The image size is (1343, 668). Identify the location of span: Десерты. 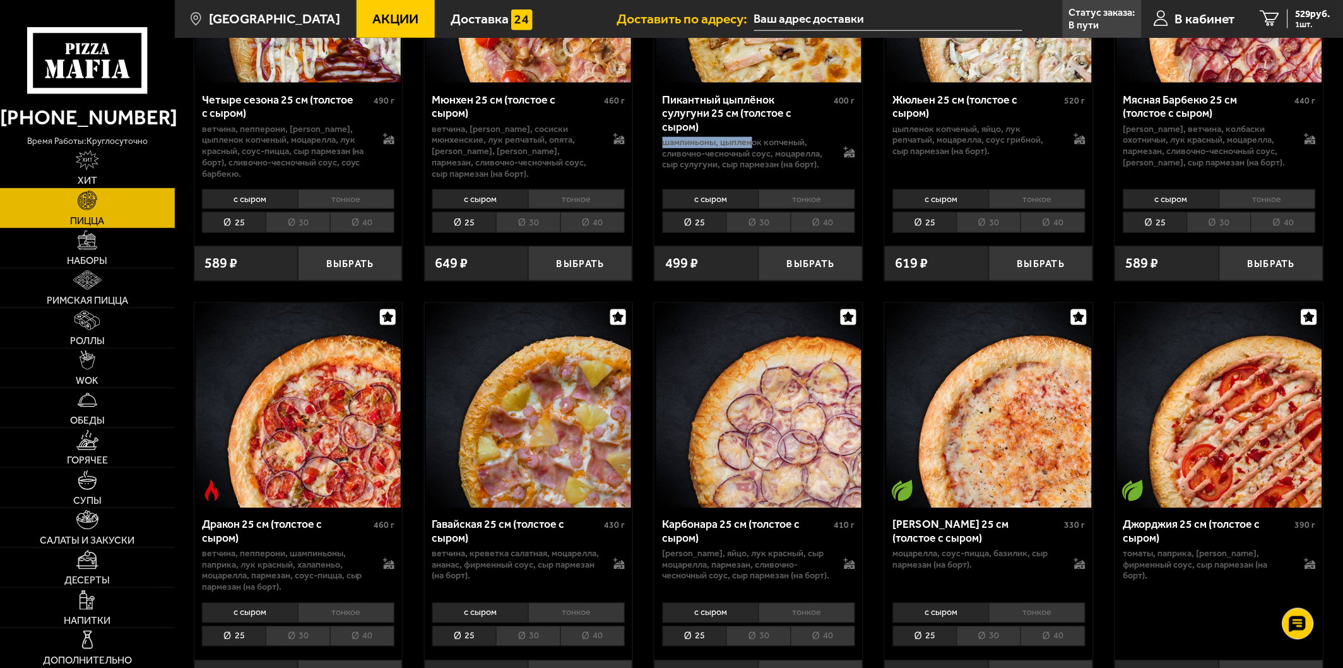
(87, 580).